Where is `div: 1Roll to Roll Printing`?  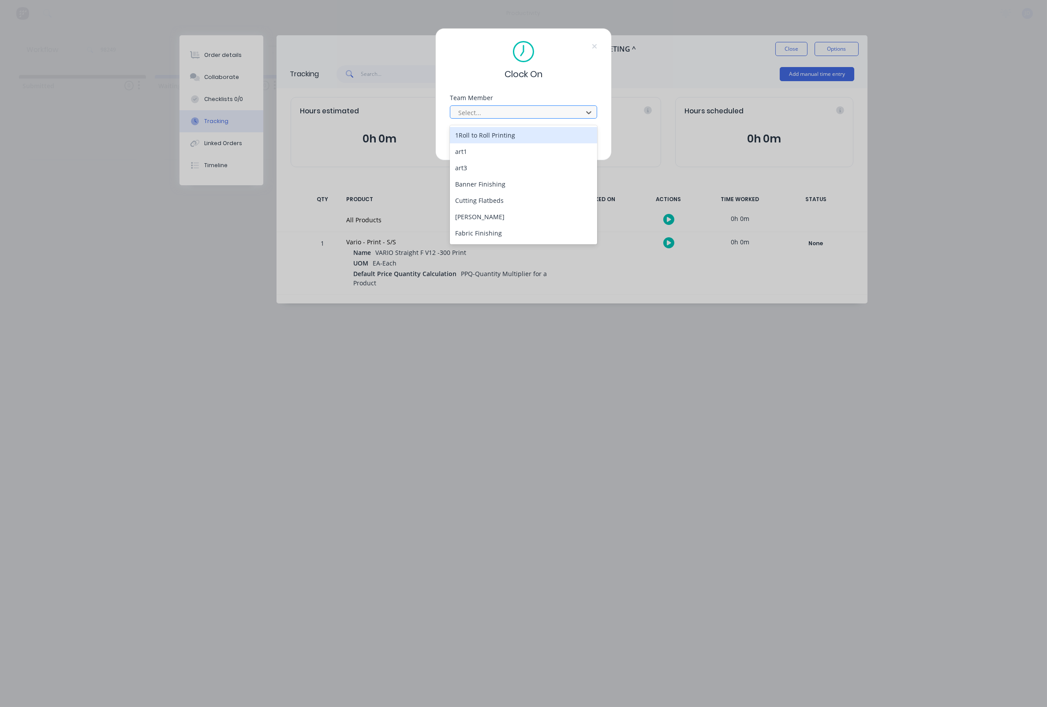 div: 1Roll to Roll Printing is located at coordinates (523, 135).